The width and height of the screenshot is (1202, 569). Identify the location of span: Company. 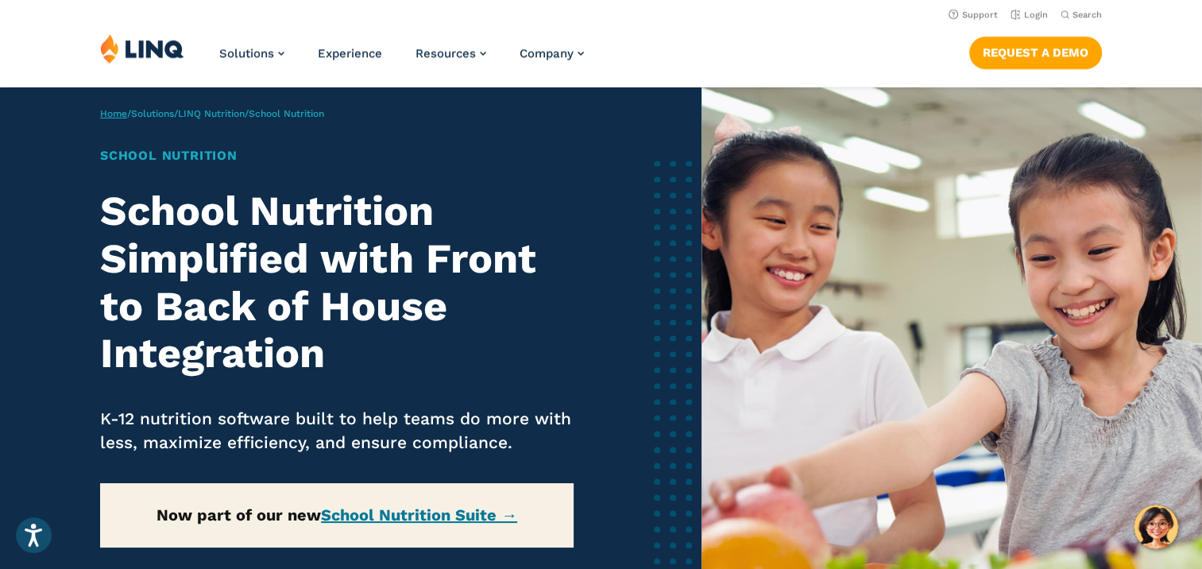
(547, 53).